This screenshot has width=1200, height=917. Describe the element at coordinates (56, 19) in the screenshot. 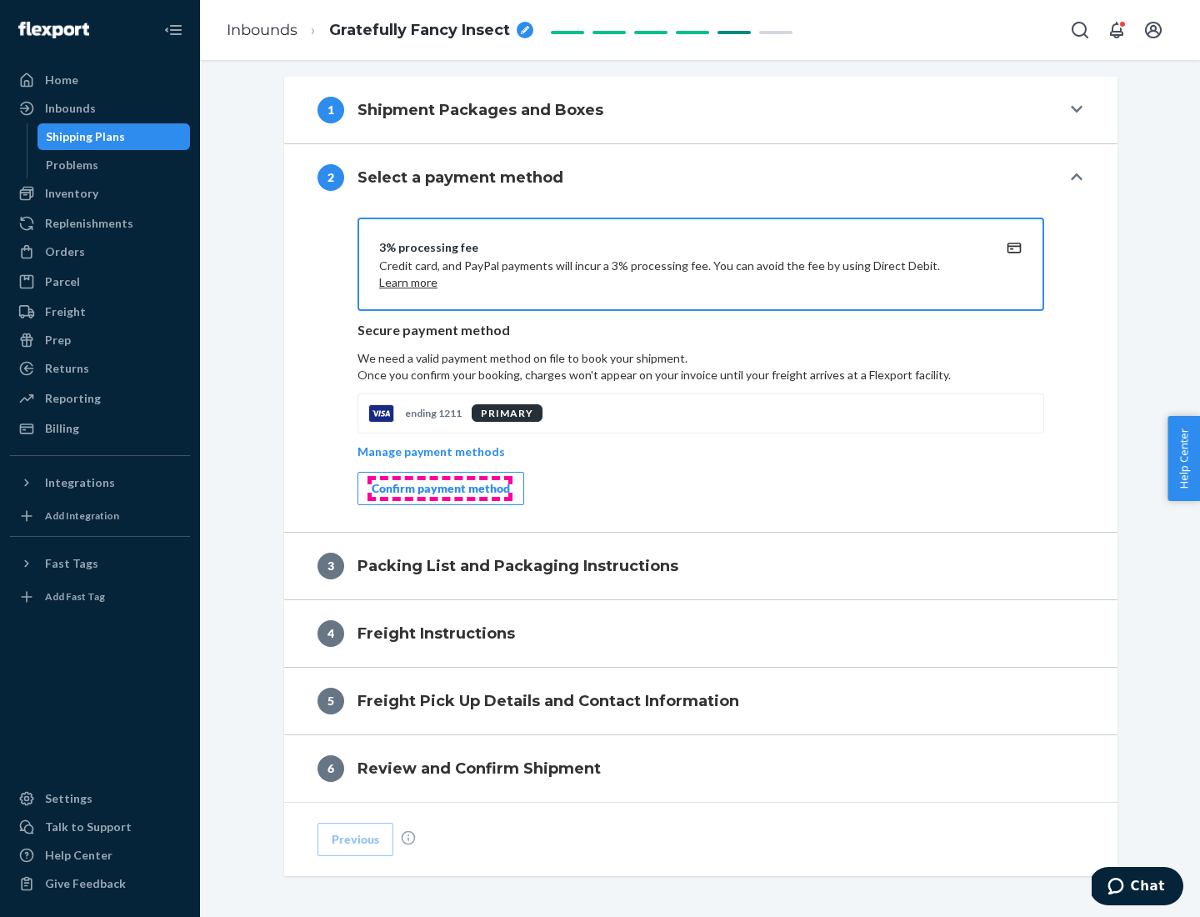

I see `span: Chat` at that location.